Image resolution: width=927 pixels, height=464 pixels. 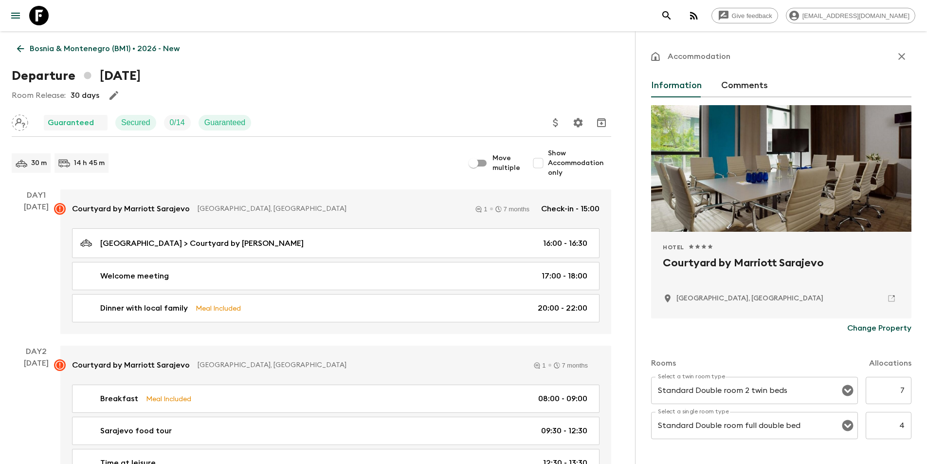 I want to click on button: Change Property, so click(x=879, y=328).